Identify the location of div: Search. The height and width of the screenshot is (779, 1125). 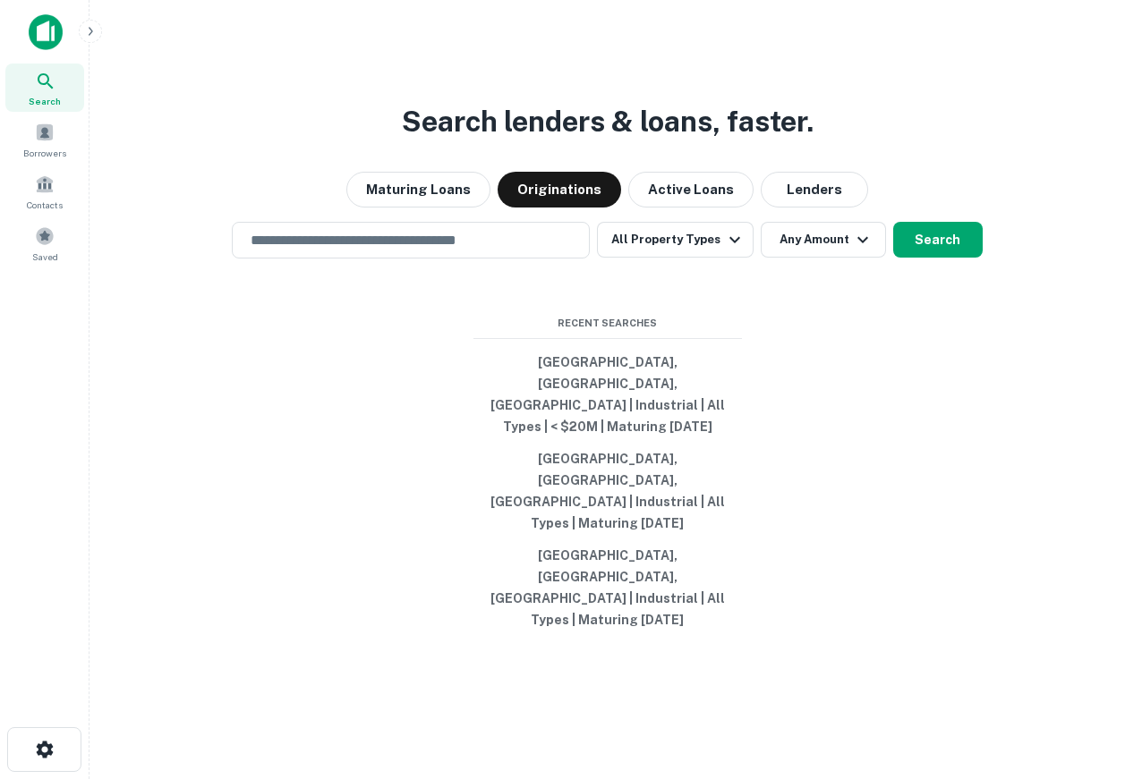
(45, 88).